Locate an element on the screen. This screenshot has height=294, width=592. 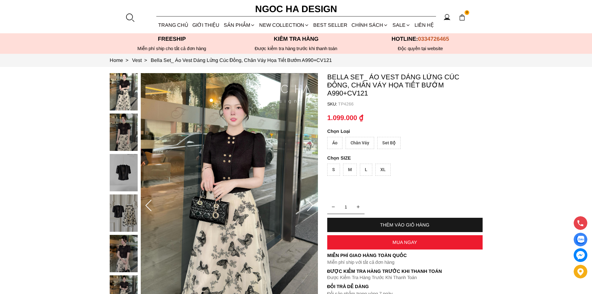
div: Set Bộ is located at coordinates (389, 143).